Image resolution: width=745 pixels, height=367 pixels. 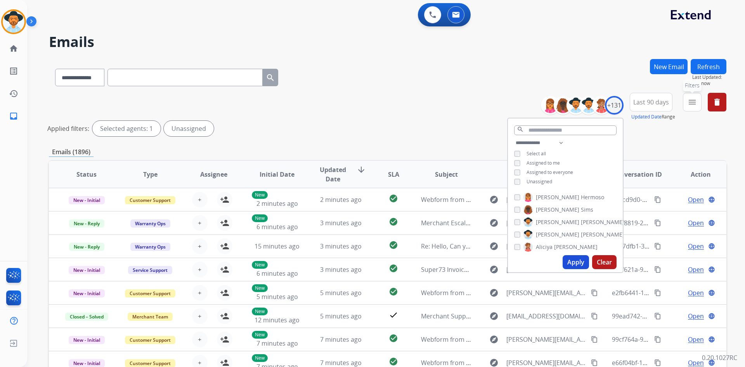 What do you see at coordinates (651, 102) in the screenshot?
I see `button: Last 90 days` at bounding box center [651, 102].